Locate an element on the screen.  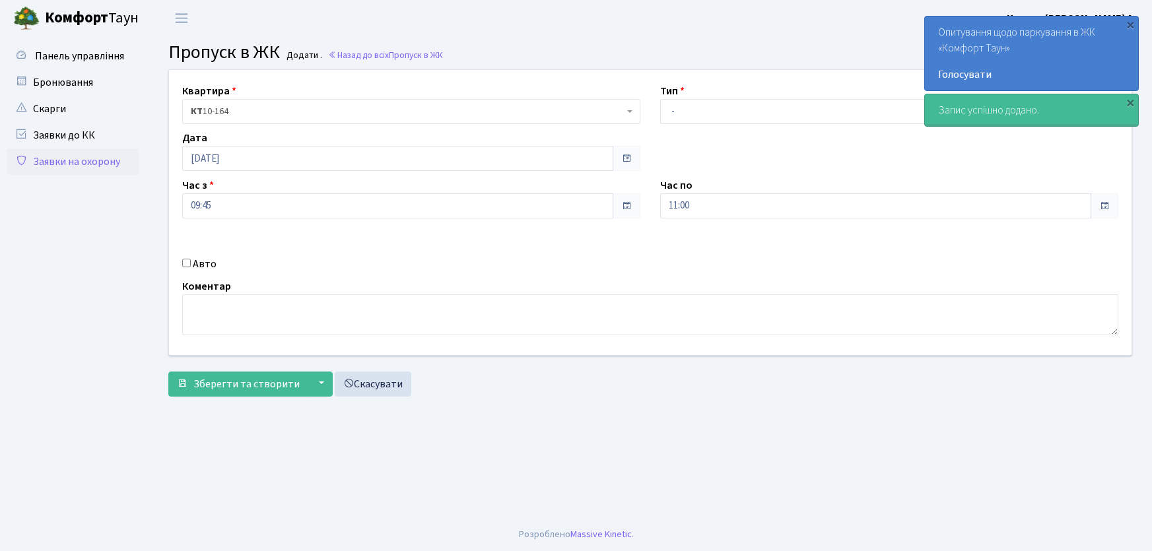
label: Авто is located at coordinates (205, 264).